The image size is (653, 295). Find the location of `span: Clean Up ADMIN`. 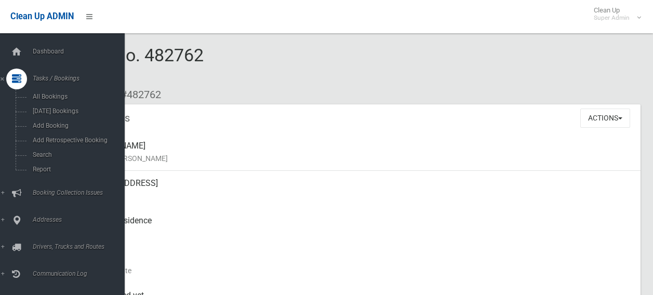

span: Clean Up ADMIN is located at coordinates (42, 16).